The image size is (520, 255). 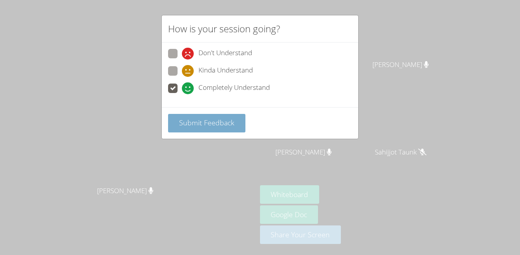 I want to click on span: Completely Understand, so click(x=234, y=88).